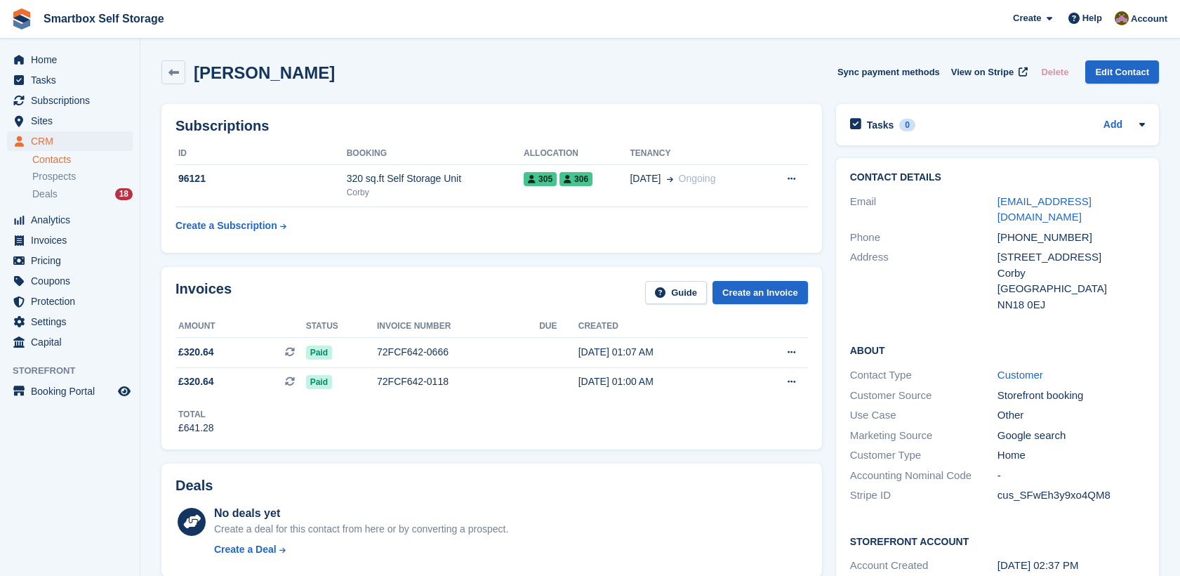 This screenshot has width=1180, height=576. I want to click on span: Capital, so click(73, 342).